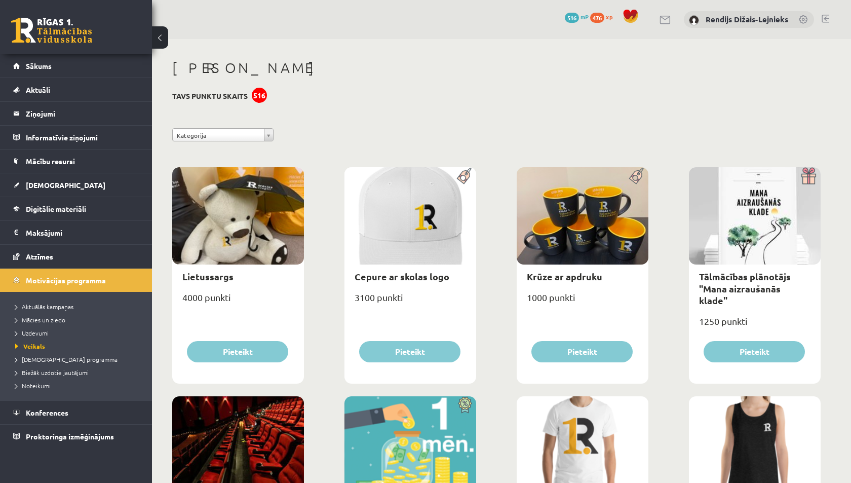 This screenshot has width=851, height=483. What do you see at coordinates (598, 18) in the screenshot?
I see `span: 476` at bounding box center [598, 18].